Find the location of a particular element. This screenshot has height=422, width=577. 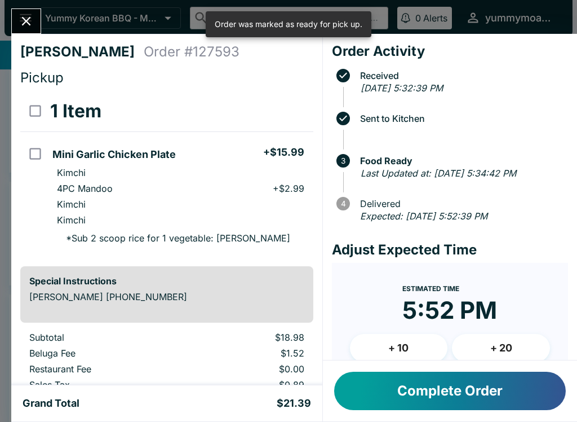

p: Restaurant Fee is located at coordinates (104, 369).